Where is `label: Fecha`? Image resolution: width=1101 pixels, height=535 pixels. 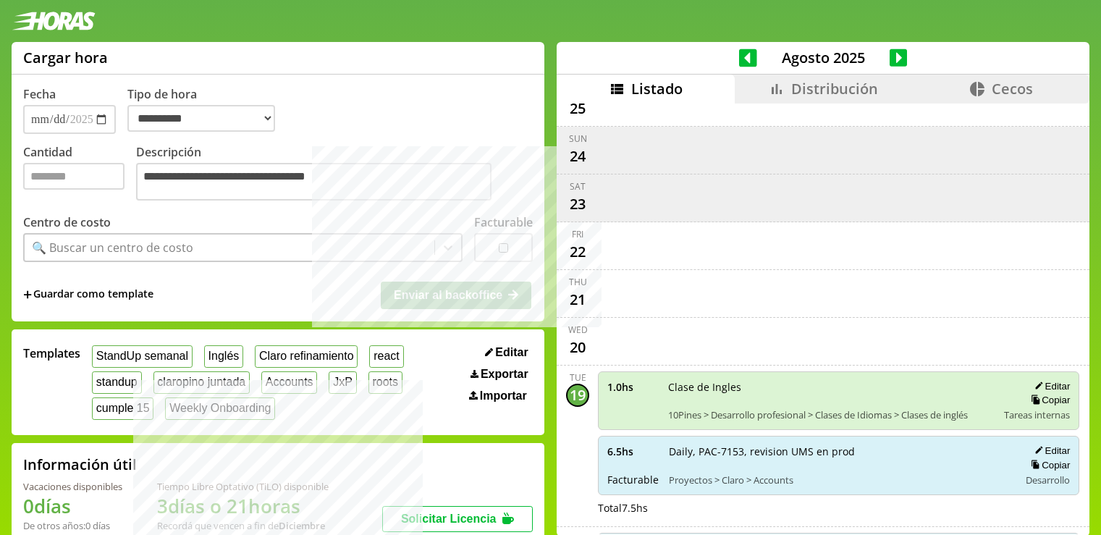
label: Fecha is located at coordinates (39, 94).